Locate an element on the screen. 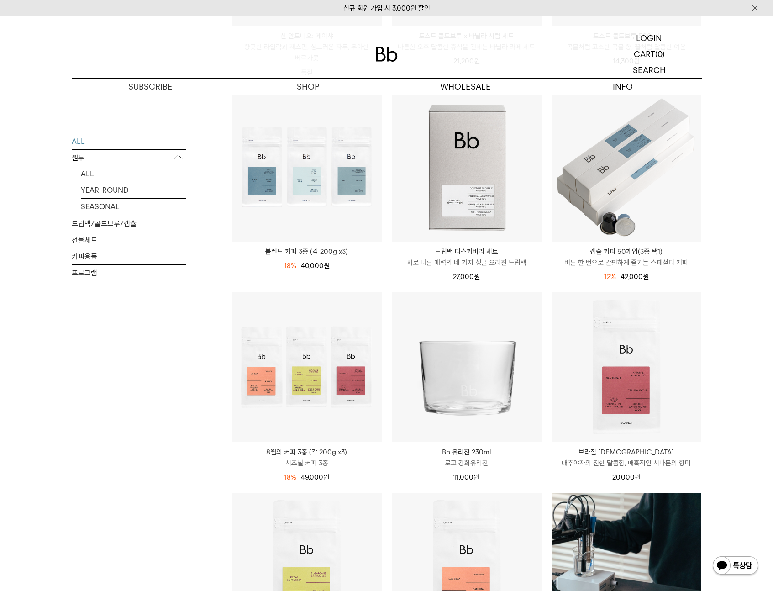 The image size is (773, 591). p: Bb 유리잔 230ml is located at coordinates (467, 452).